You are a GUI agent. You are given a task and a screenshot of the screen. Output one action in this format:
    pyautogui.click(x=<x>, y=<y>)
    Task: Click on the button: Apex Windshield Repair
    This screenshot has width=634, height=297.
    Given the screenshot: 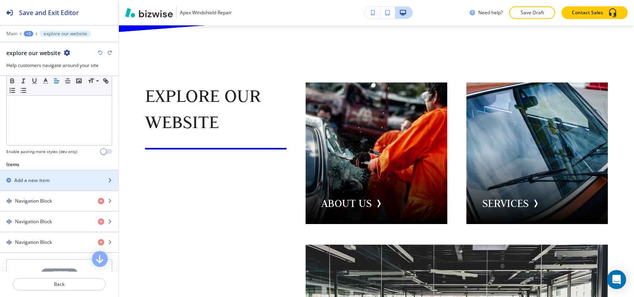 What is the action you would take?
    pyautogui.click(x=178, y=13)
    